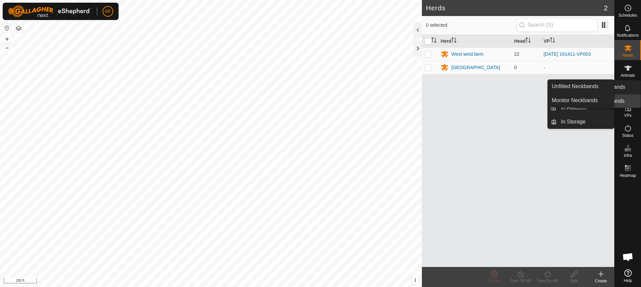  Describe the element at coordinates (628, 35) in the screenshot. I see `span: Notifications` at that location.